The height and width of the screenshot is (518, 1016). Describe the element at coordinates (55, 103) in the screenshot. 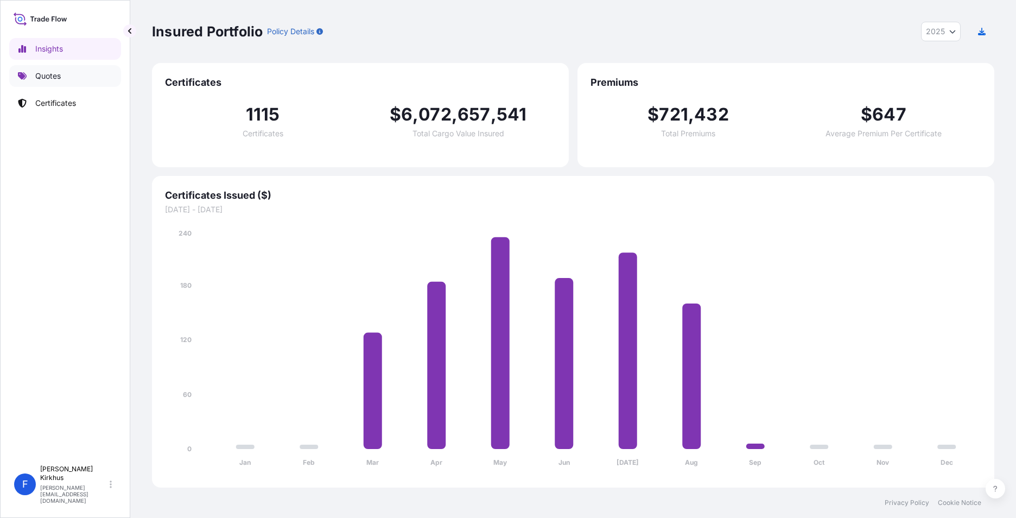

I see `p: Certificates` at that location.